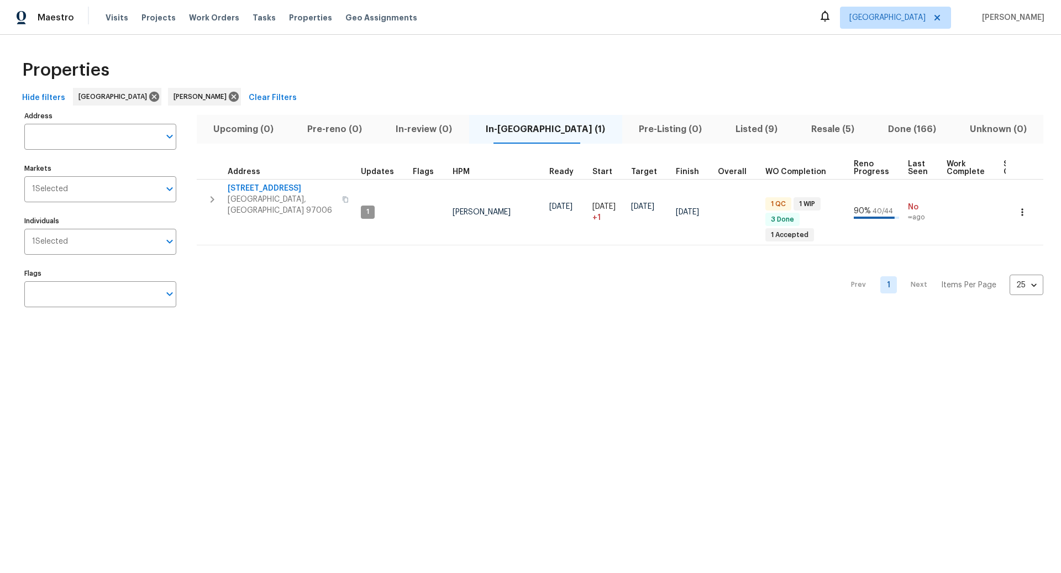 The width and height of the screenshot is (1061, 573). What do you see at coordinates (100, 116) in the screenshot?
I see `label: Address` at bounding box center [100, 116].